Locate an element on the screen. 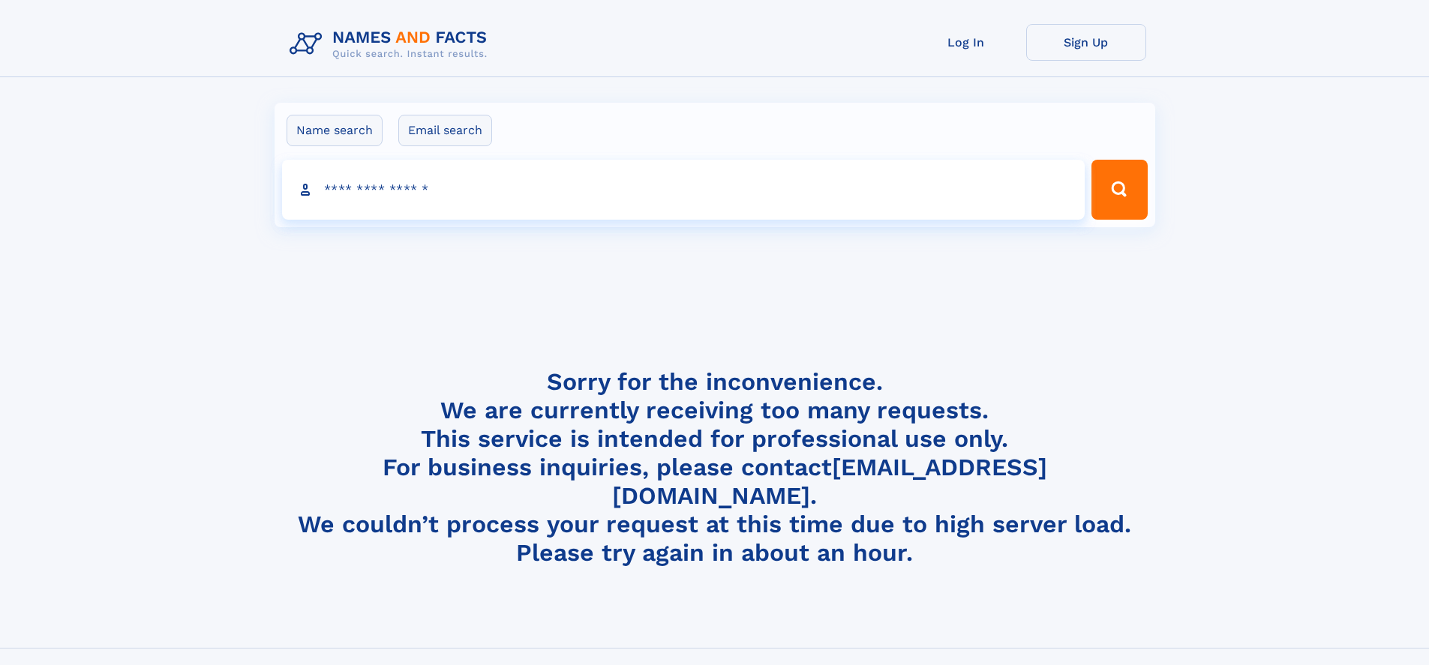  a: Sign Up is located at coordinates (1086, 42).